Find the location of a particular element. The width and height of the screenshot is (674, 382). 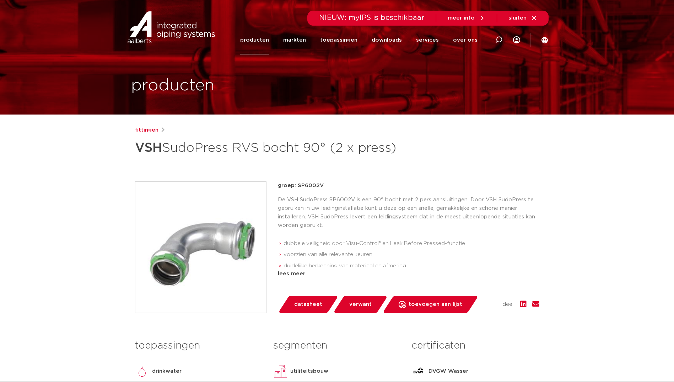

p: utiliteitsbouw is located at coordinates (309, 371).